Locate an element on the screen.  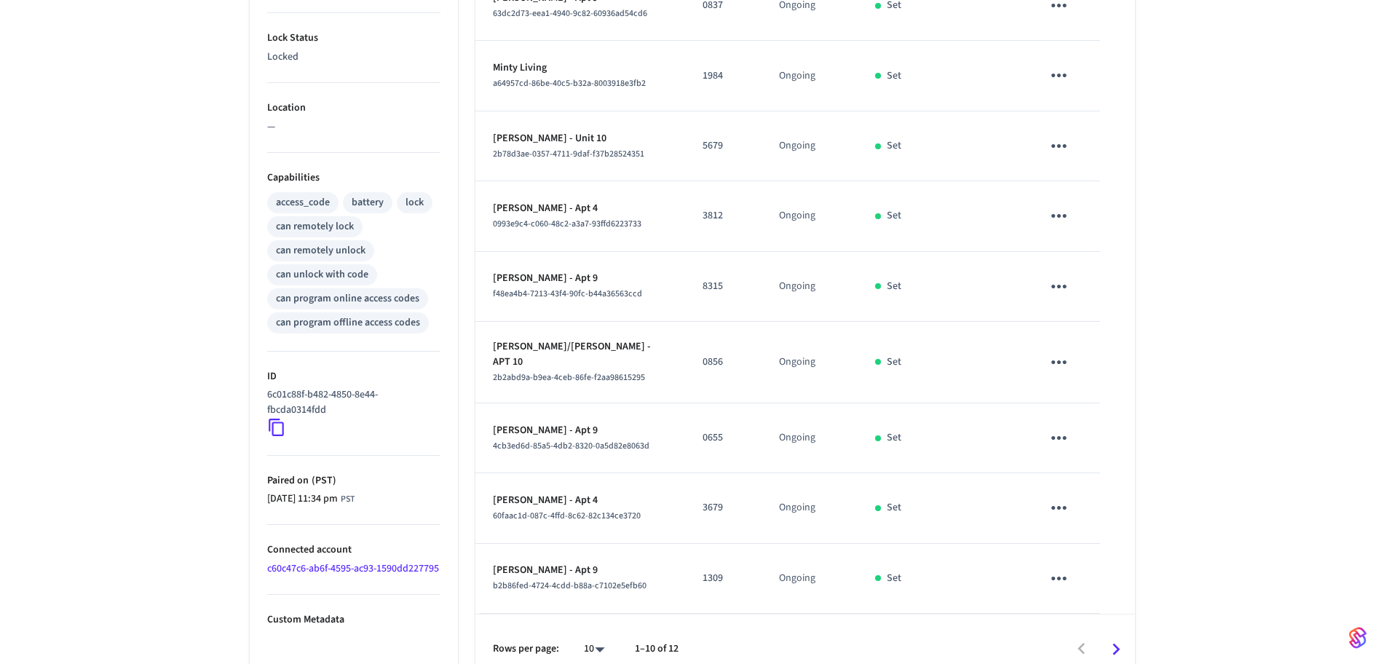
p: Paired on is located at coordinates (354, 480).